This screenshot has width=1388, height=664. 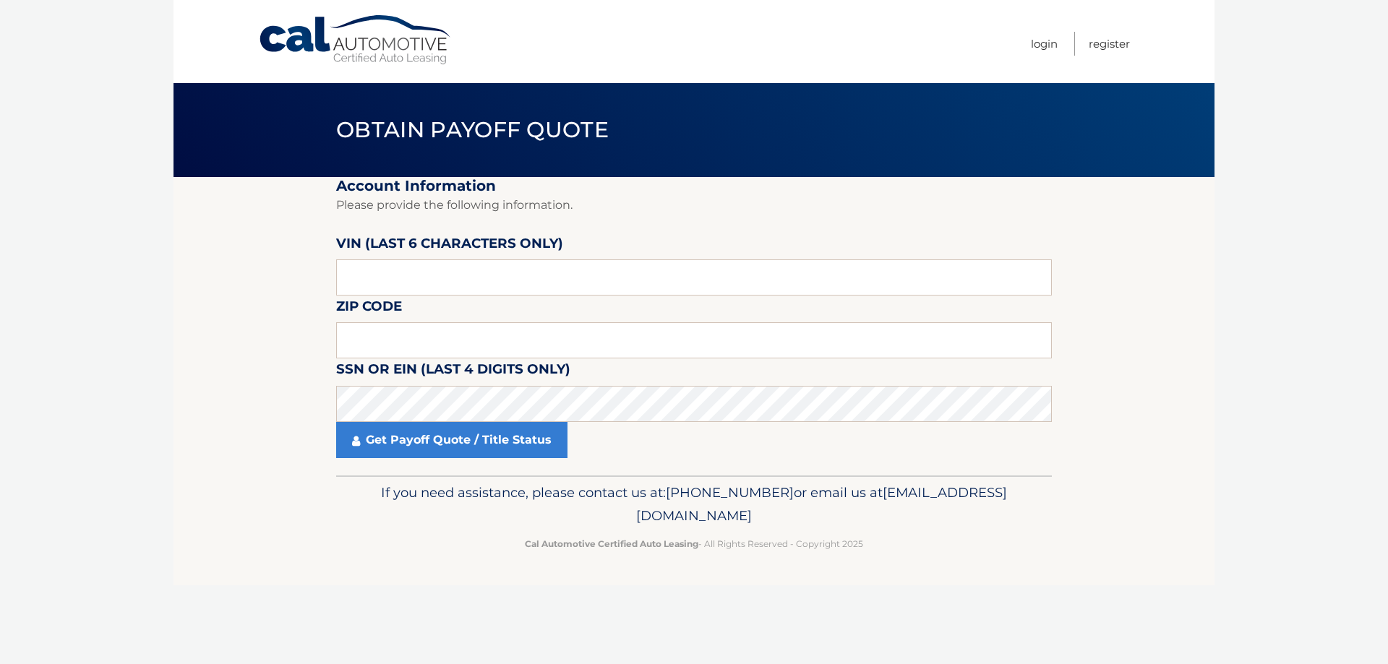 I want to click on p: Please provide the following information., so click(x=694, y=205).